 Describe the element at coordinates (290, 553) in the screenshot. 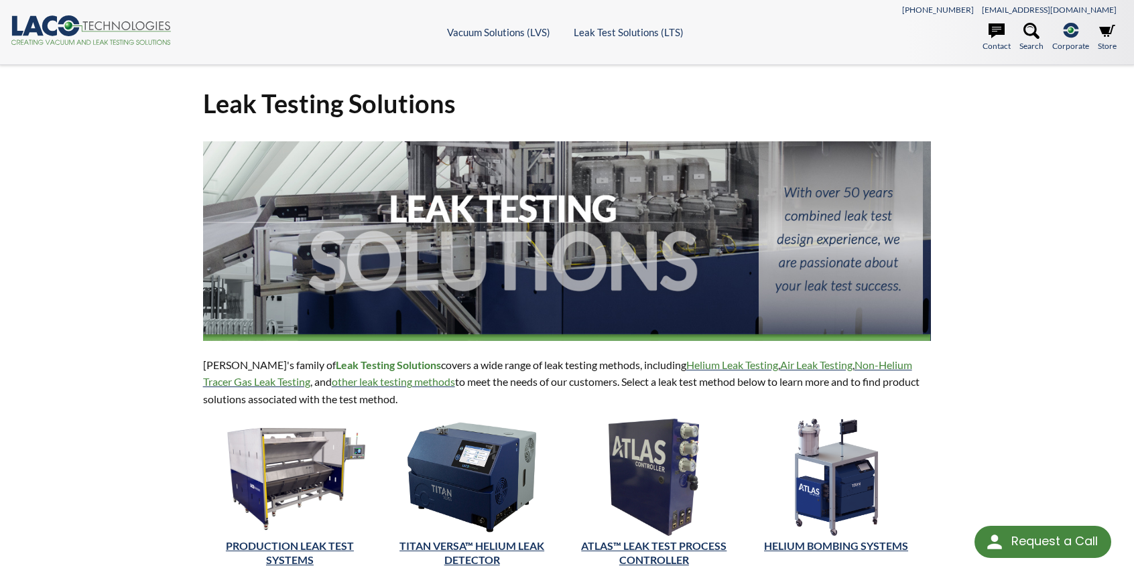

I see `a: PRODUCTION LEAK TEST SYSTEMS` at that location.